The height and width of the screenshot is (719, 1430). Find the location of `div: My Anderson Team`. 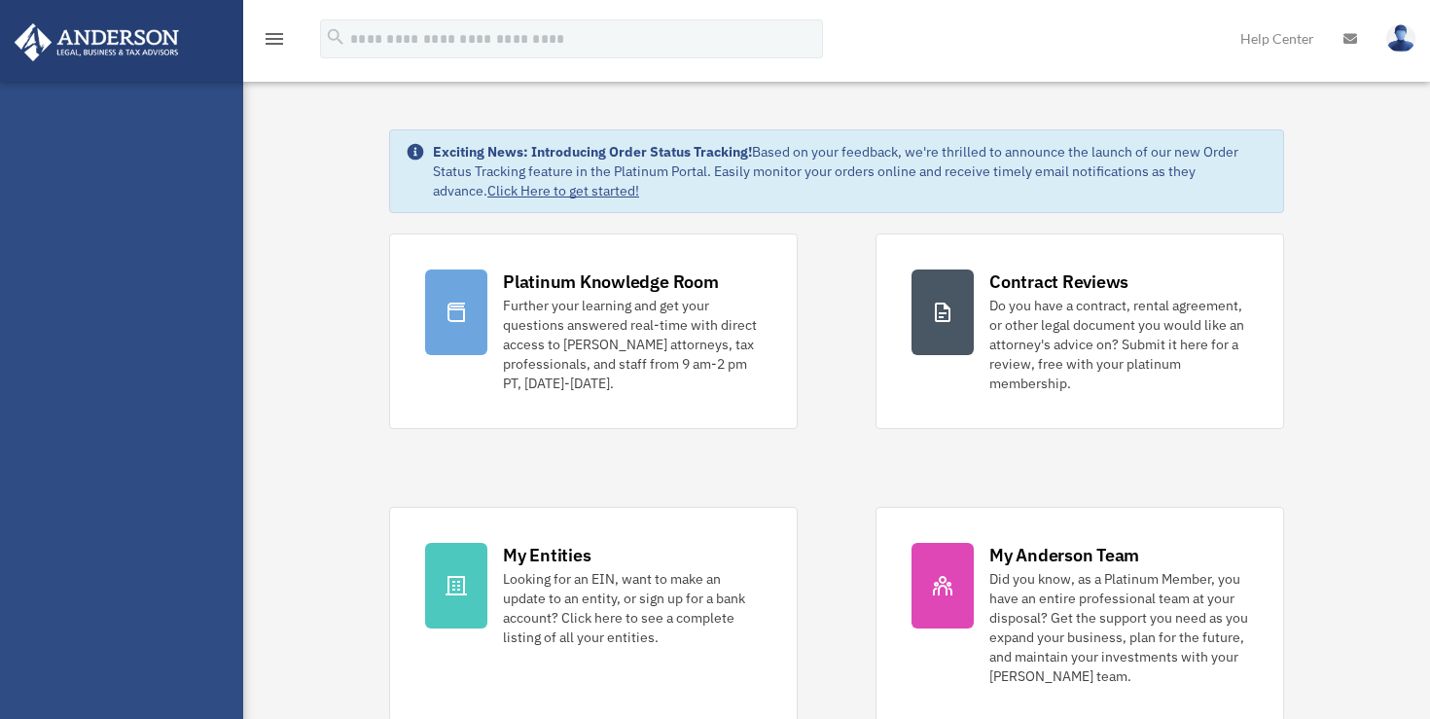

div: My Anderson Team is located at coordinates (1064, 554).